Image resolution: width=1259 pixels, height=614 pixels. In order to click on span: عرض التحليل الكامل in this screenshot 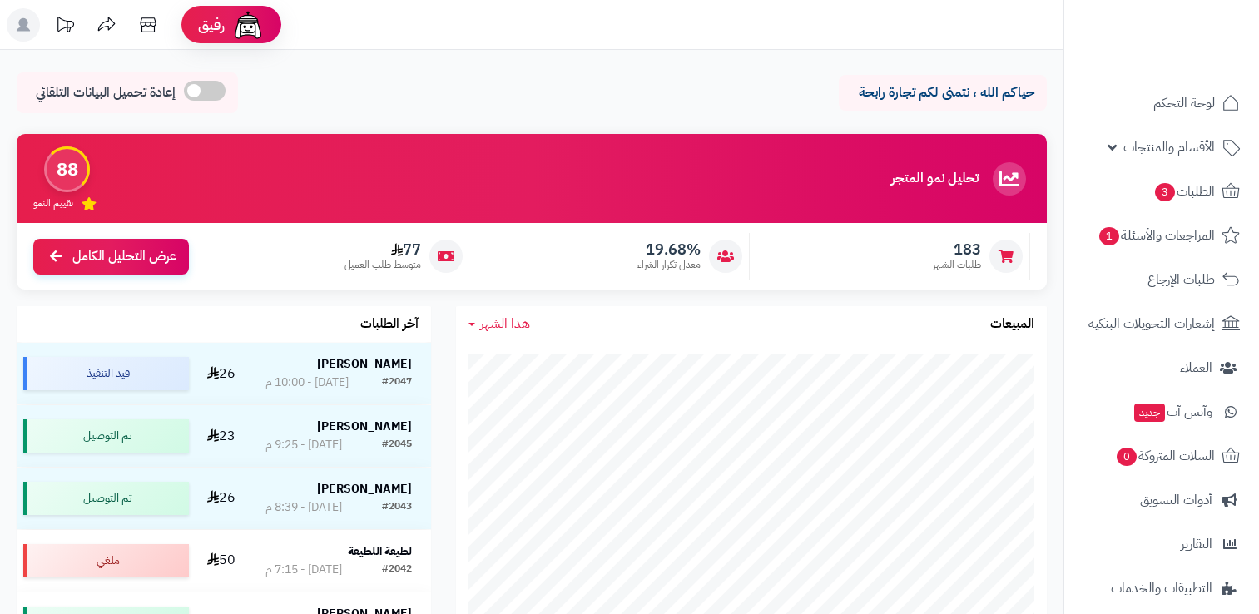, I will do `click(124, 256)`.